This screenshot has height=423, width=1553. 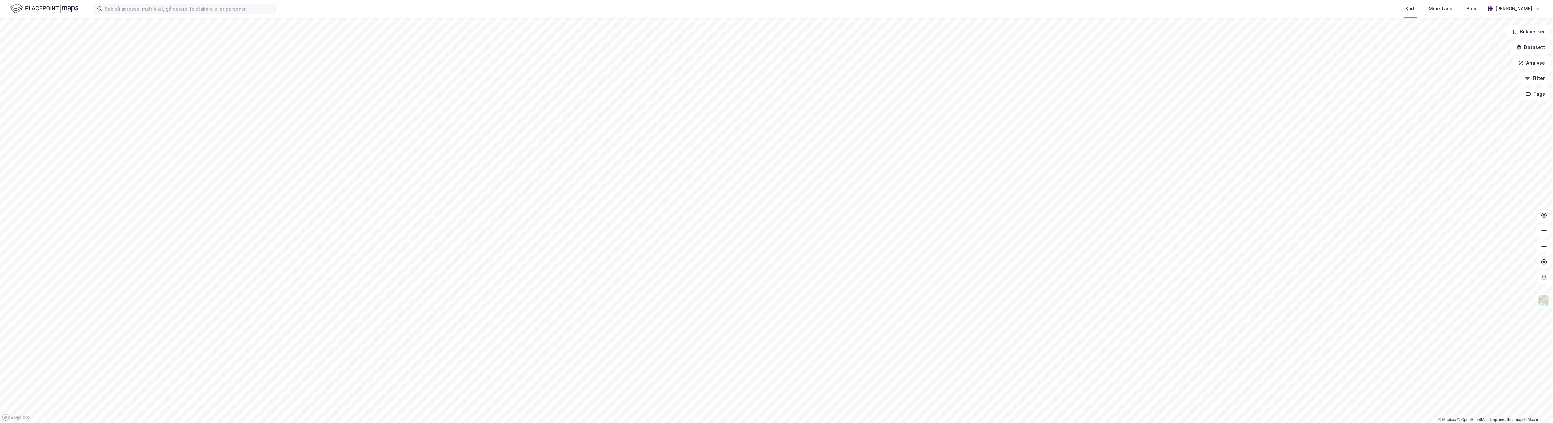 What do you see at coordinates (44, 8) in the screenshot?
I see `img: logo.f888ab2527a4732fd821a326f86c7f29.svg` at bounding box center [44, 8].